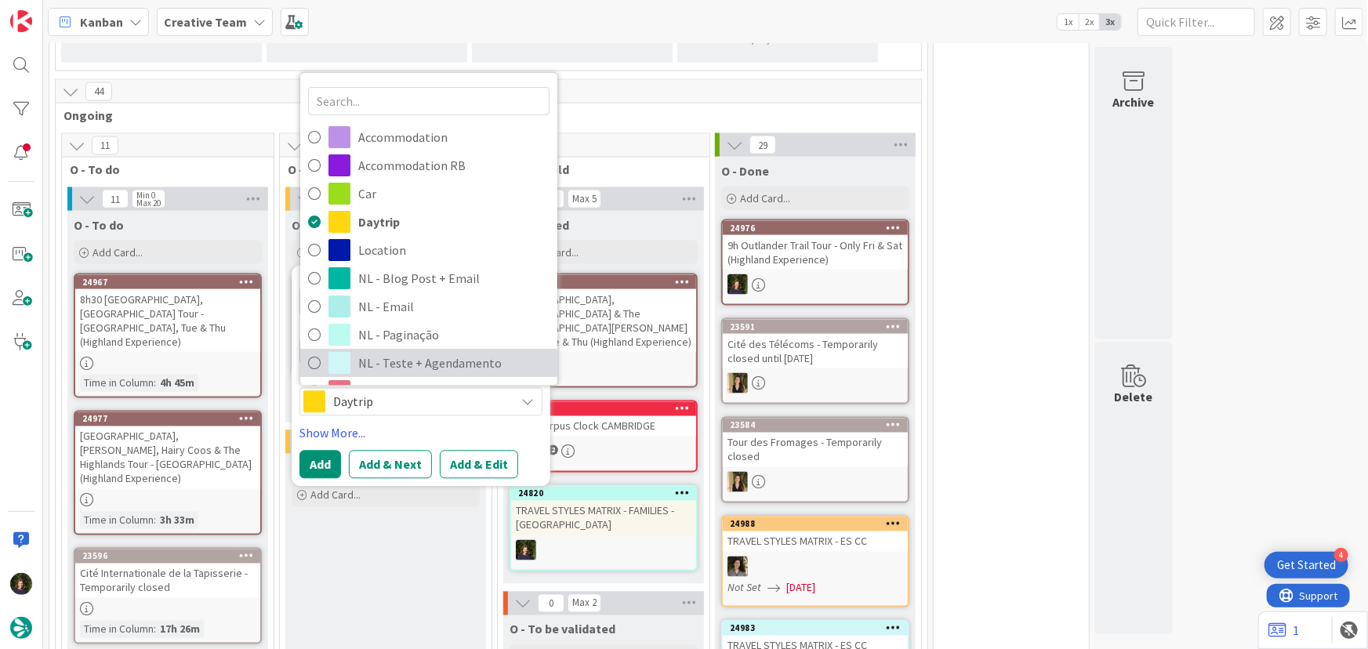 The image size is (1368, 649). I want to click on div: Cité Internationale de la Tapisserie - Temporarily closed, so click(168, 581).